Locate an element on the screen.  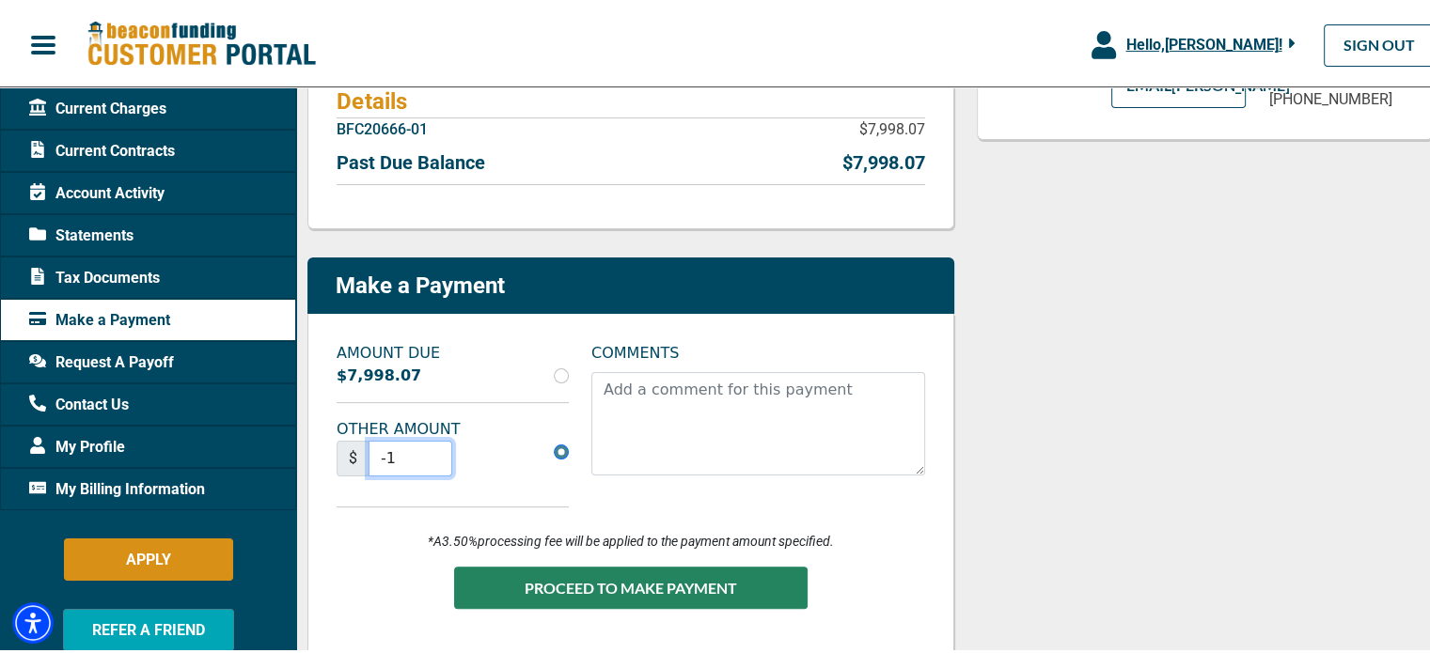
label: AMOUNT DUE is located at coordinates (452, 351).